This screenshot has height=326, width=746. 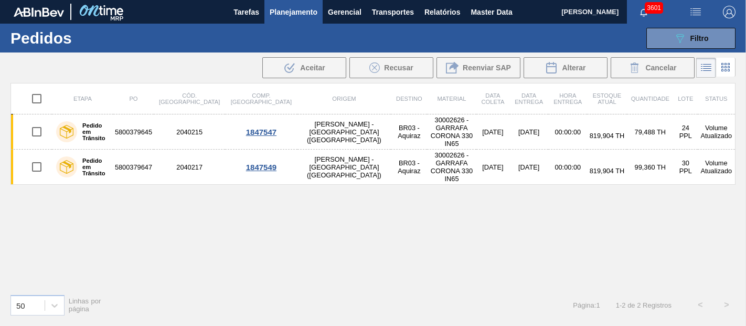 What do you see at coordinates (261, 132) in the screenshot?
I see `div: 1847547` at bounding box center [261, 132].